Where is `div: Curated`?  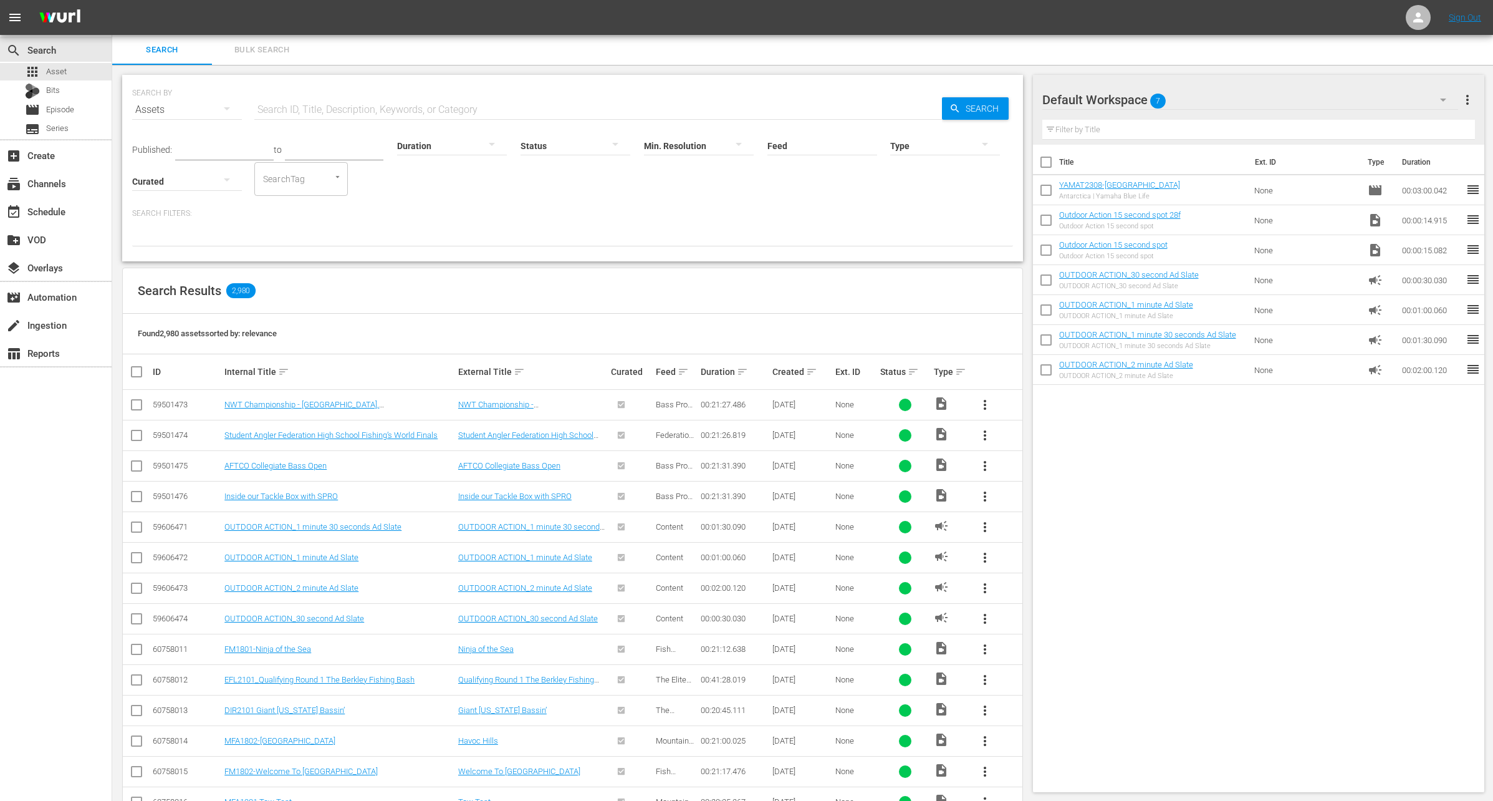
div: Curated is located at coordinates (632, 372).